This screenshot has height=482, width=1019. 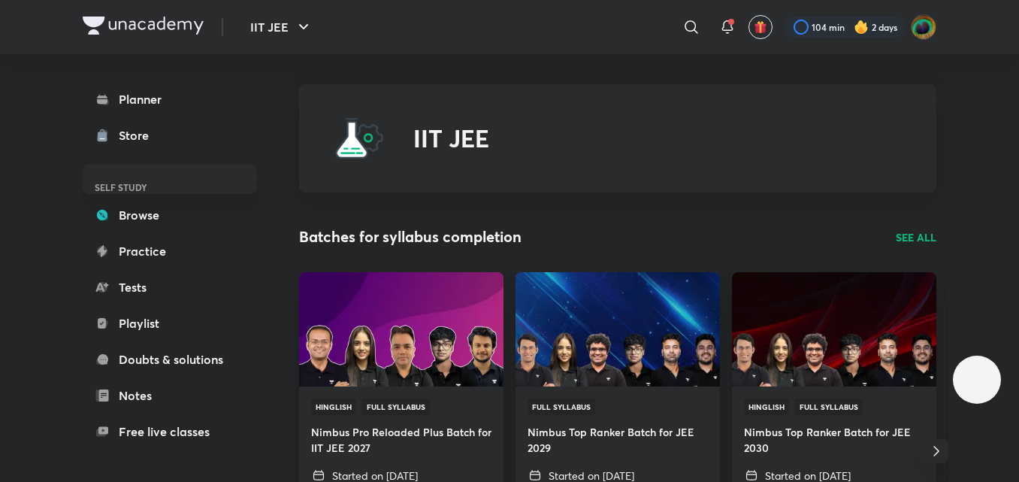 I want to click on img: Company Logo, so click(x=143, y=26).